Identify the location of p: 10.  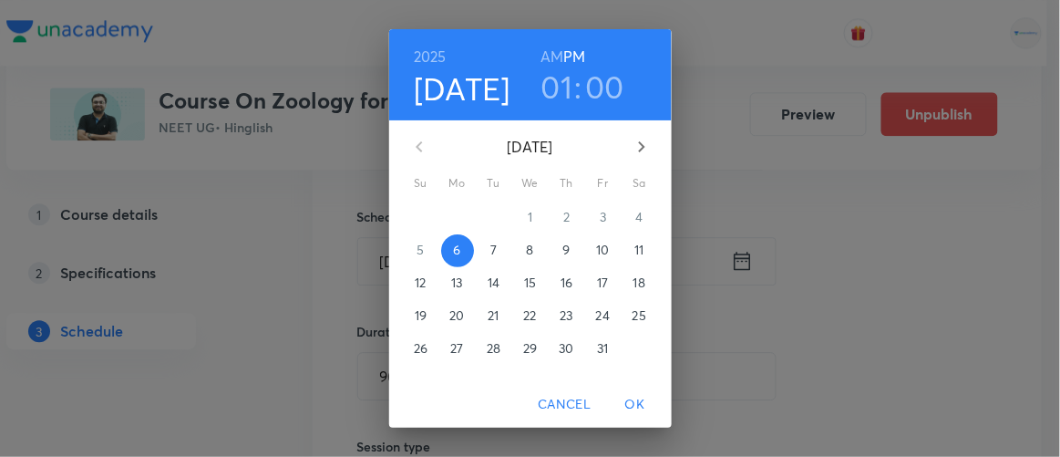
(602, 250).